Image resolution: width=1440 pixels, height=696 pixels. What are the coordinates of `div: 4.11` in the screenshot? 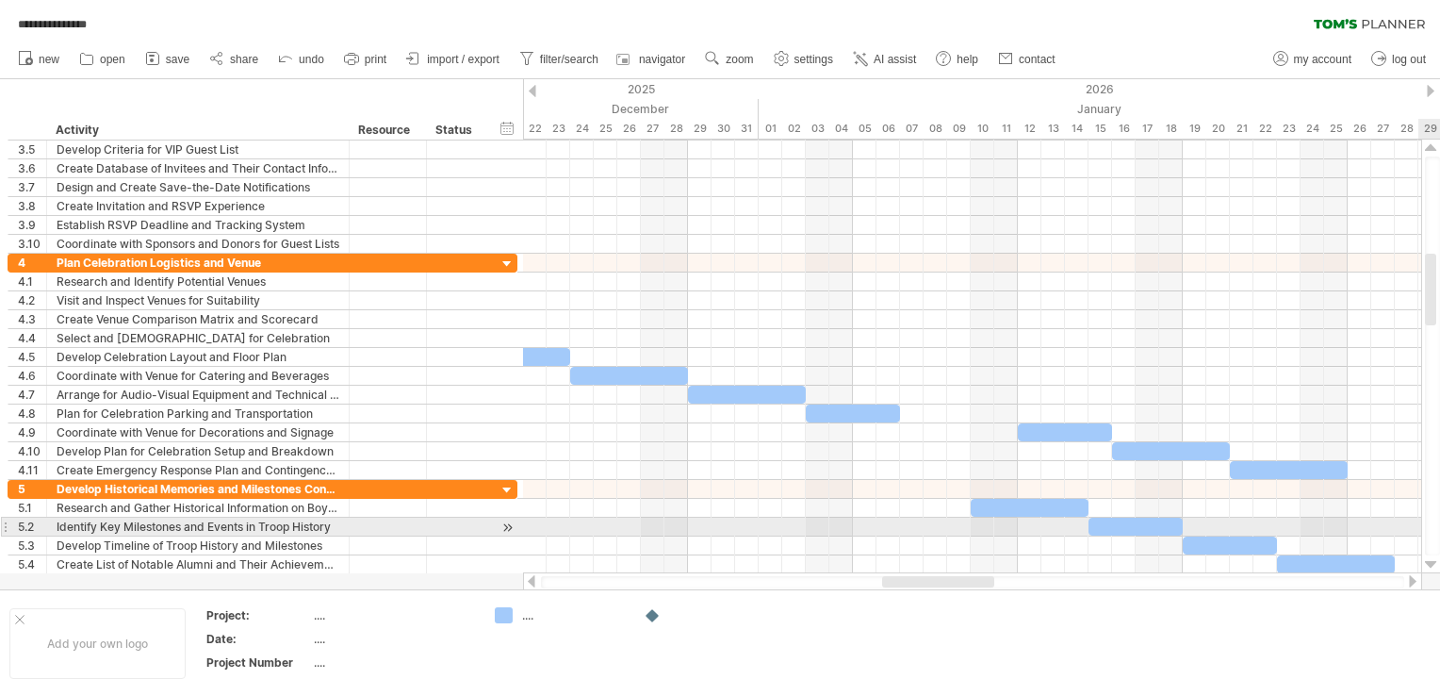 It's located at (32, 469).